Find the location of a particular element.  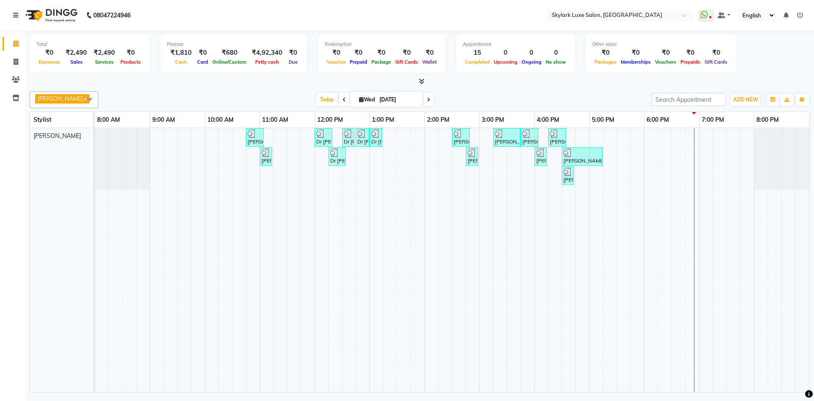

span: Upcoming is located at coordinates (505, 62).